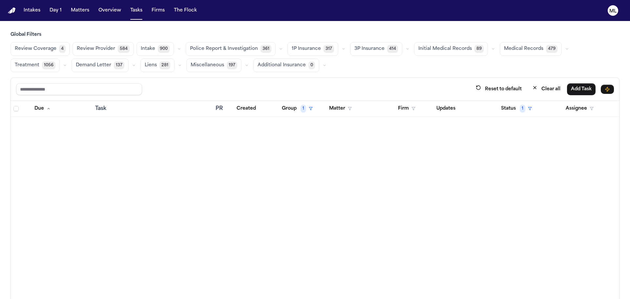 The width and height of the screenshot is (630, 299). What do you see at coordinates (232, 65) in the screenshot?
I see `span: 197` at bounding box center [232, 65].